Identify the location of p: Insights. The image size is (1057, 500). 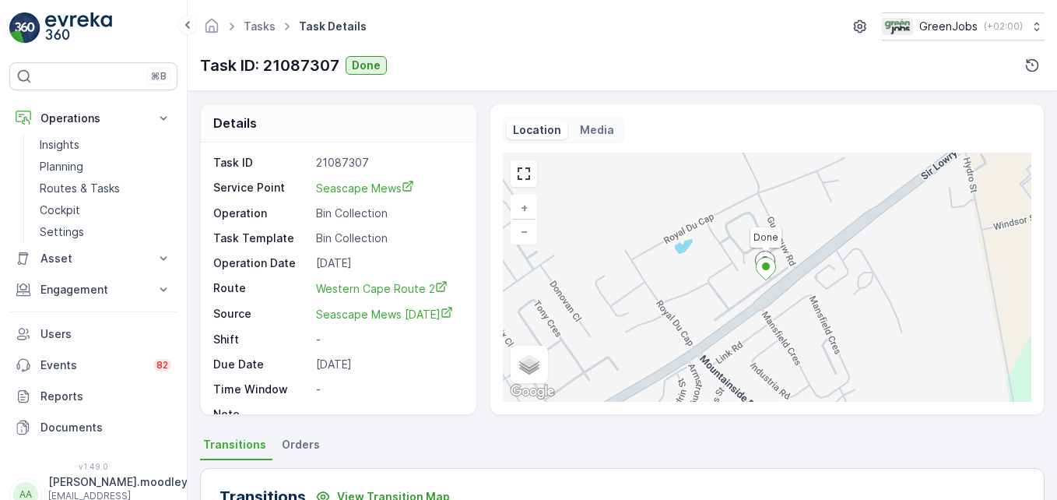
(59, 145).